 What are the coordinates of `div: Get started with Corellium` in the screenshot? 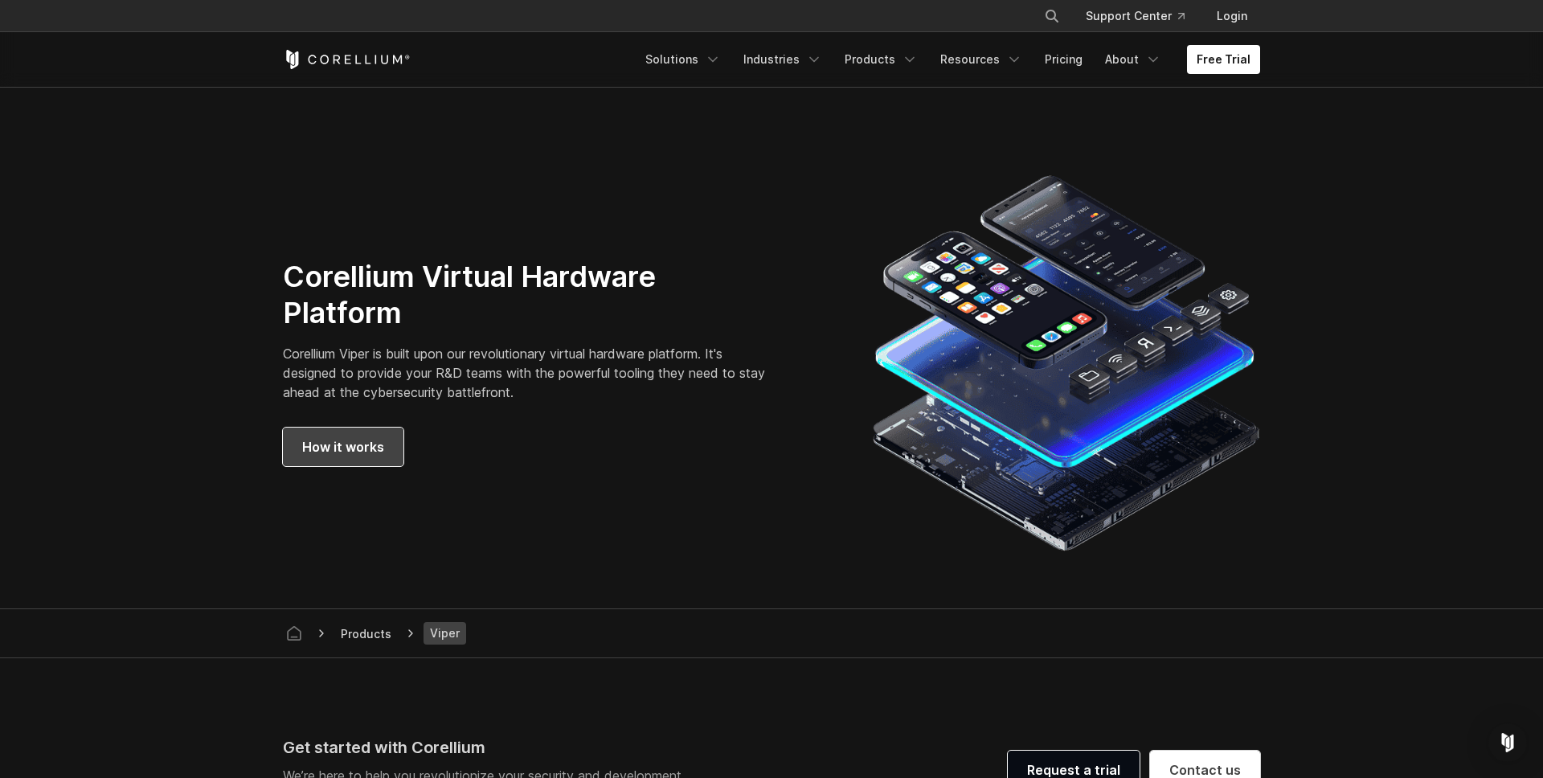 It's located at (489, 747).